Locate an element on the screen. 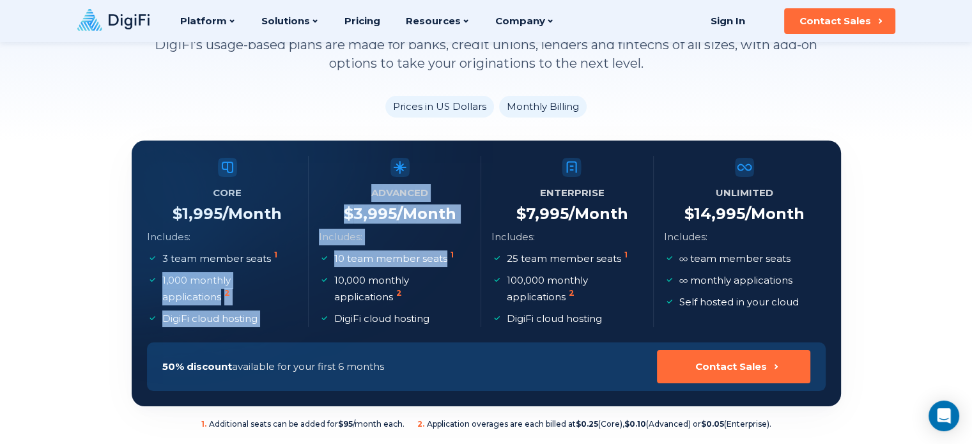  h5: Enterprise is located at coordinates (572, 193).